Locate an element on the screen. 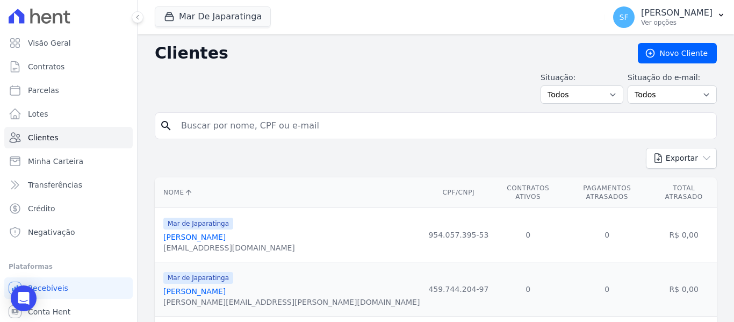 The width and height of the screenshot is (734, 322). a: Clientes is located at coordinates (68, 138).